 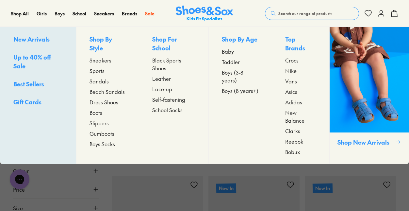 I want to click on span: Leather, so click(x=161, y=78).